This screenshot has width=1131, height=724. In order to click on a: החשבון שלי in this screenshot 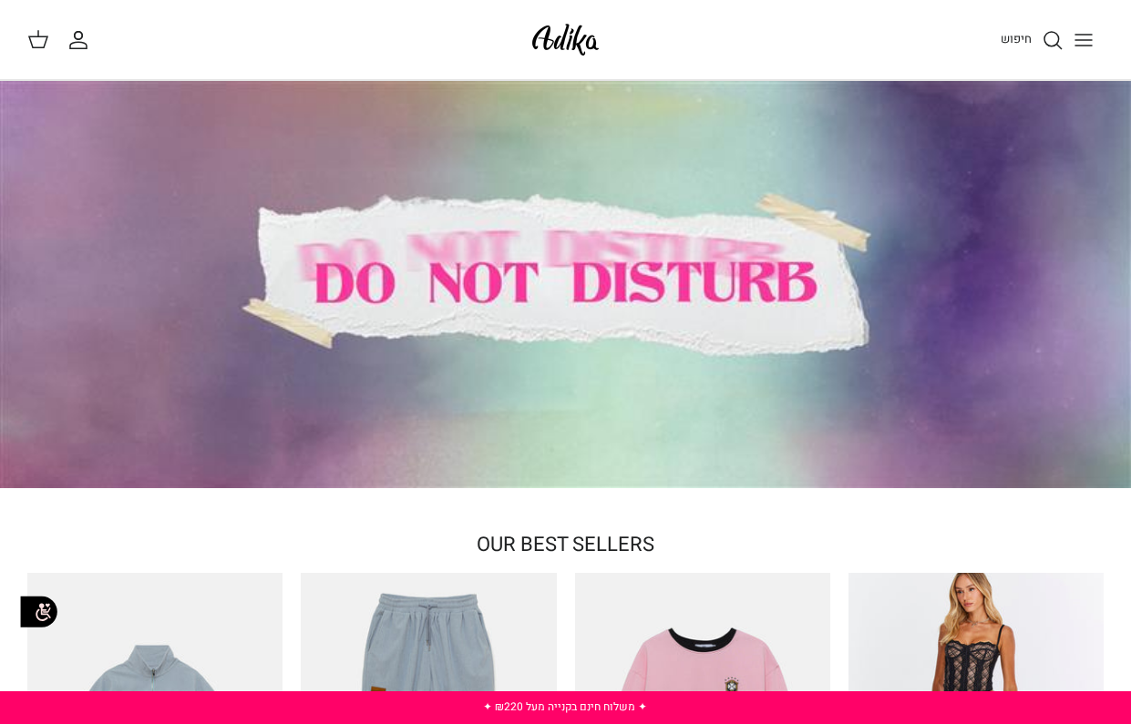, I will do `click(82, 40)`.